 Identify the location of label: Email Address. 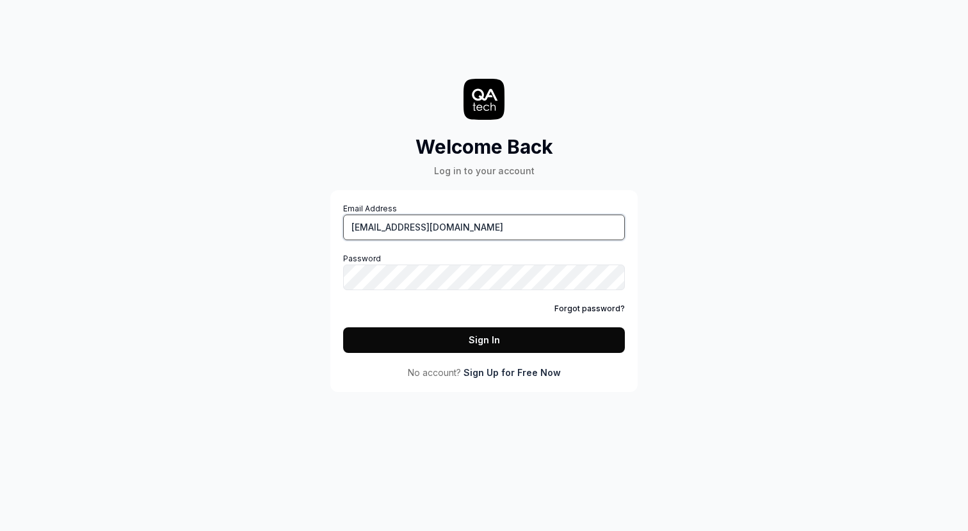
(484, 221).